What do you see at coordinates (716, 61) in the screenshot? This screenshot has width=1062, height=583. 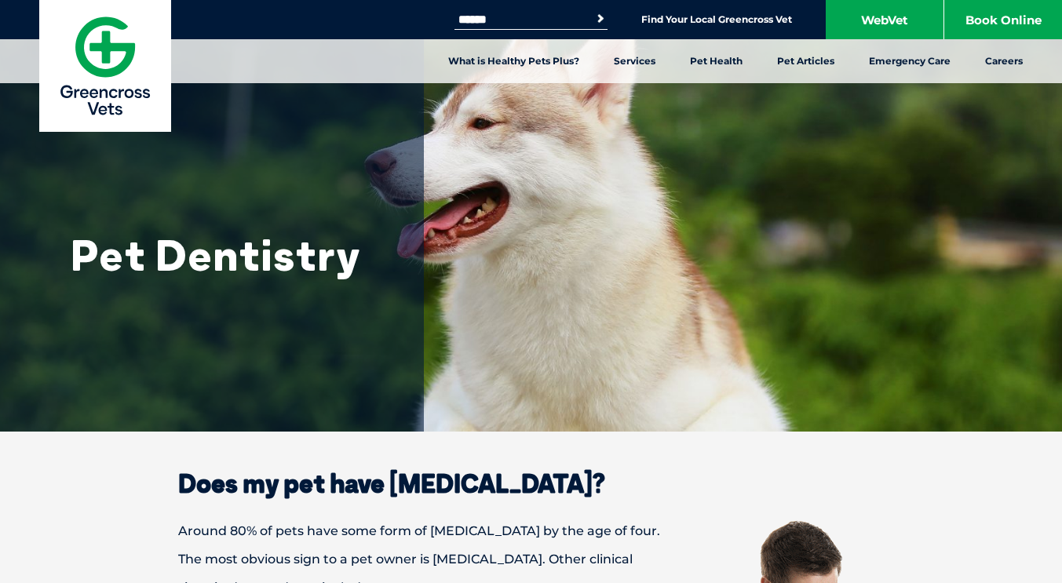 I see `a: Pet Health` at bounding box center [716, 61].